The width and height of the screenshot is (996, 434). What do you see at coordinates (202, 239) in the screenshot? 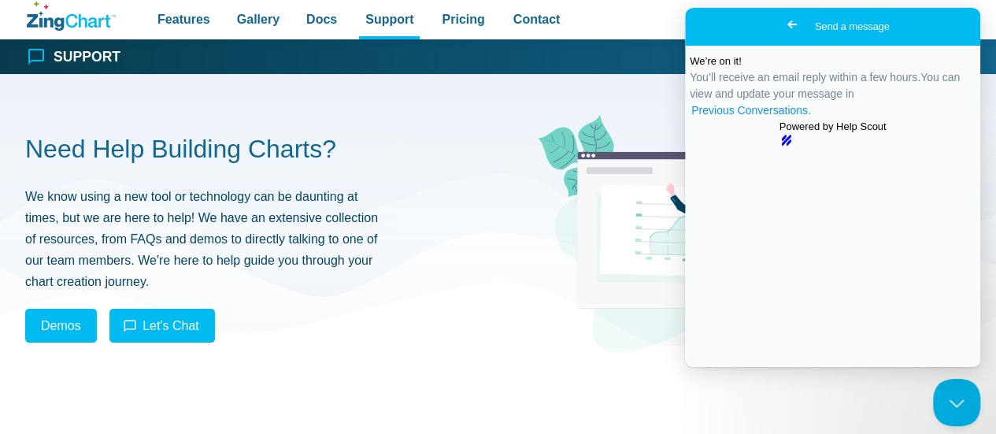
I see `p: We know using a new tool or technology can be daunting at times, but we are here to help! We have...` at bounding box center [202, 239].